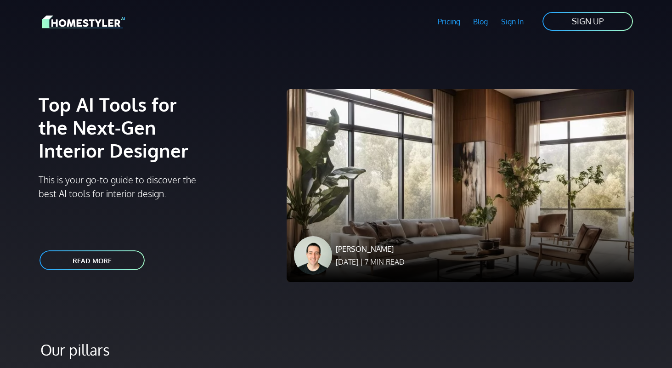  Describe the element at coordinates (512, 22) in the screenshot. I see `a: Sign In` at that location.